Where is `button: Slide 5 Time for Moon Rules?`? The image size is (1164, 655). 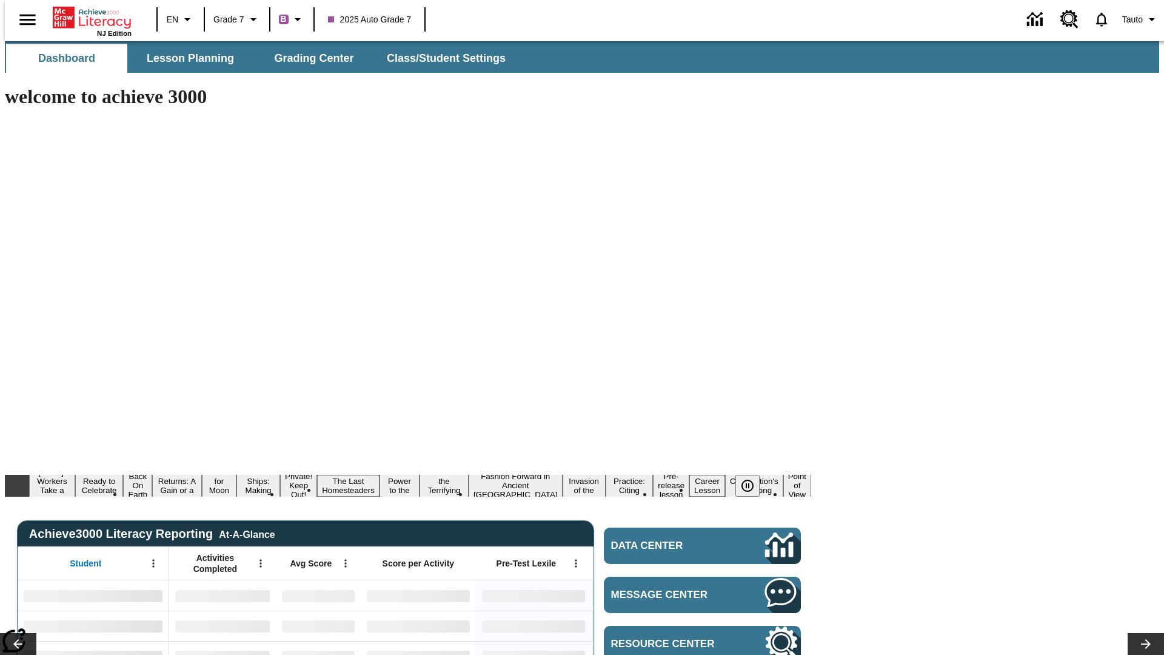
button: Slide 5 Time for Moon Rules? is located at coordinates (219, 486).